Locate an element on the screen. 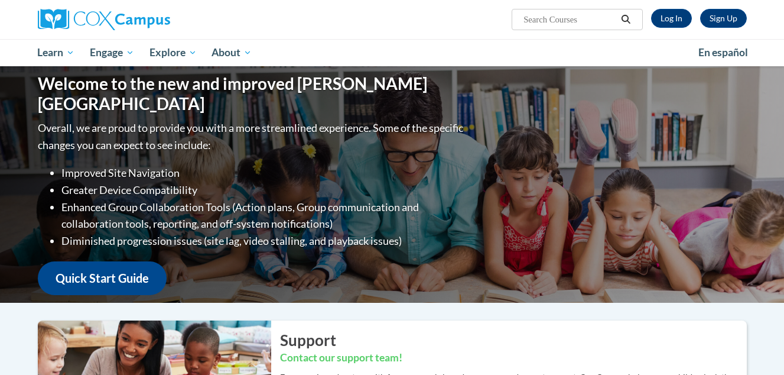 This screenshot has height=375, width=784. h3: Contact our support team! is located at coordinates (513, 357).